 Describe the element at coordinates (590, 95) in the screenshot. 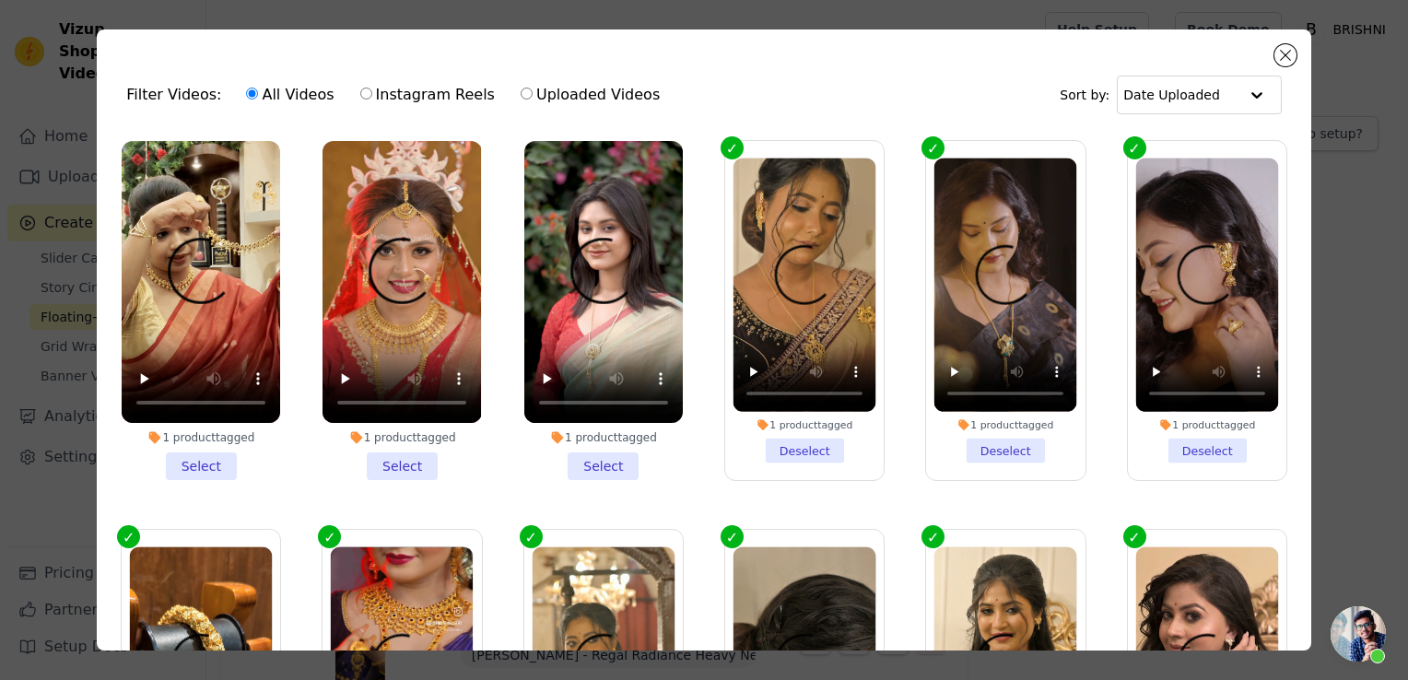

I see `label: Uploaded Videos` at that location.